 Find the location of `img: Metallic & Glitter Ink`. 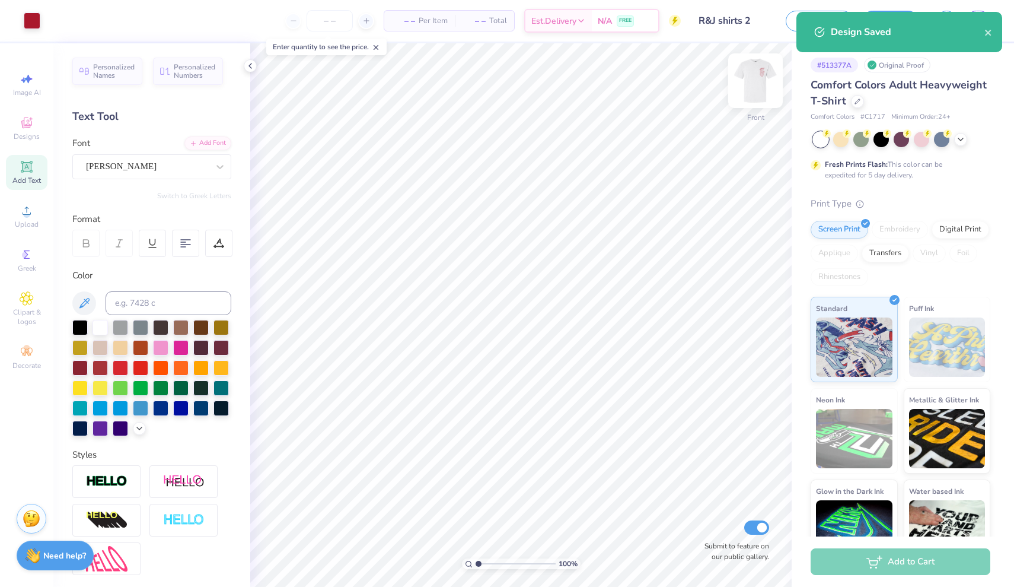

img: Metallic & Glitter Ink is located at coordinates (947, 438).